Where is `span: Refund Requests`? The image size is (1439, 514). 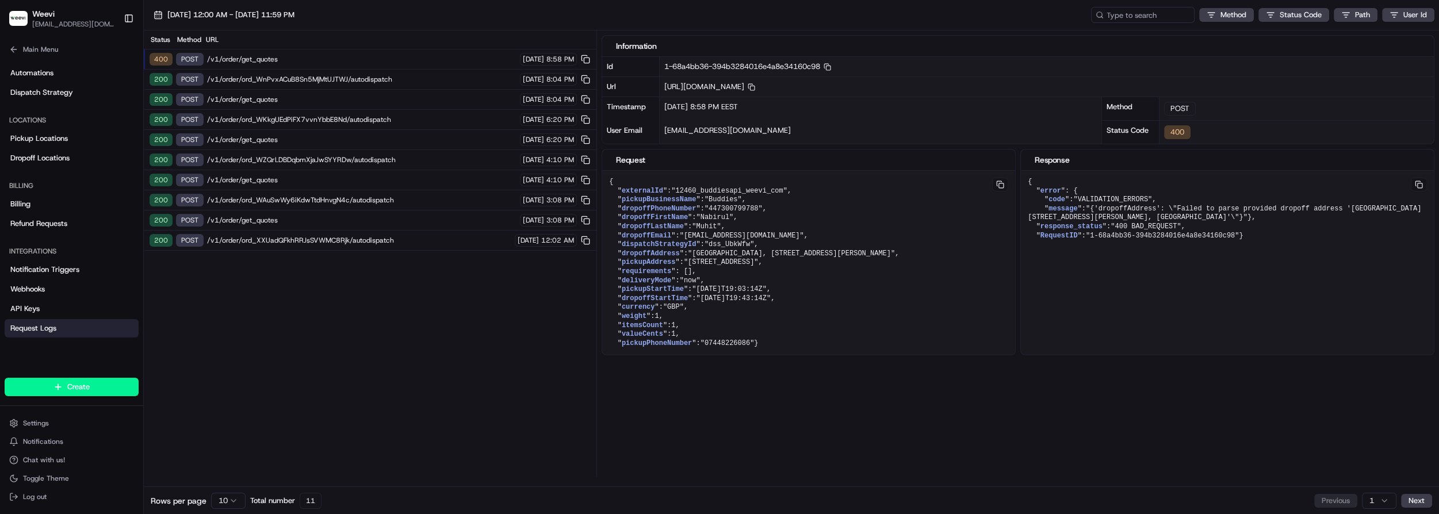 span: Refund Requests is located at coordinates (39, 224).